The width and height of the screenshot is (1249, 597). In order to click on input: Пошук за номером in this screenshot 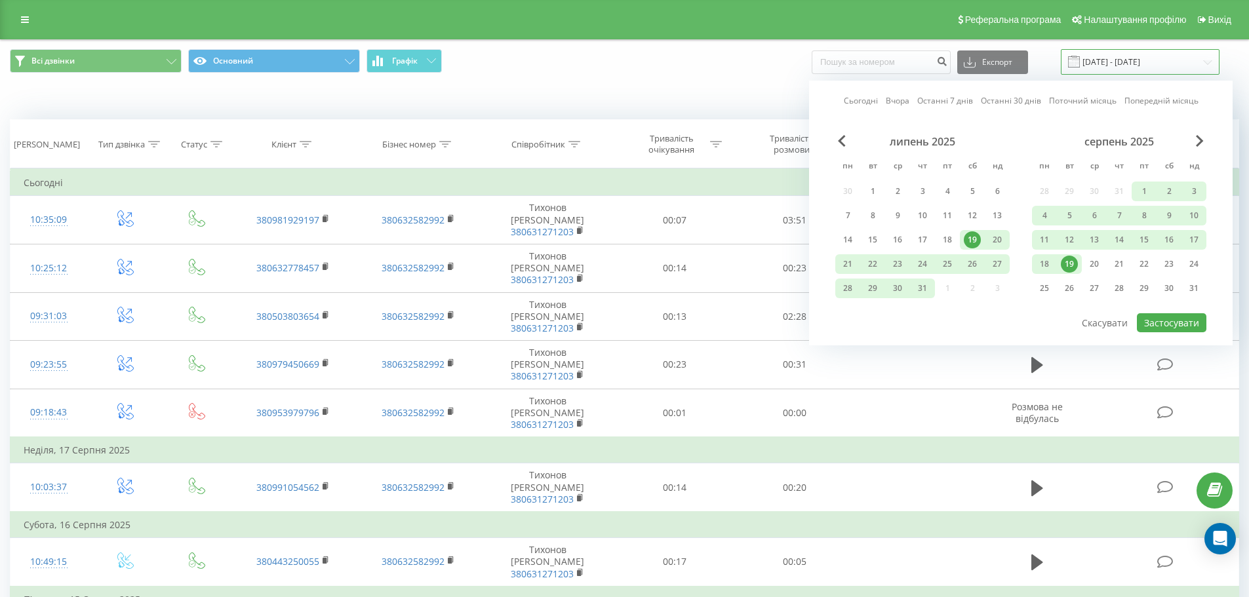, I will do `click(881, 62)`.